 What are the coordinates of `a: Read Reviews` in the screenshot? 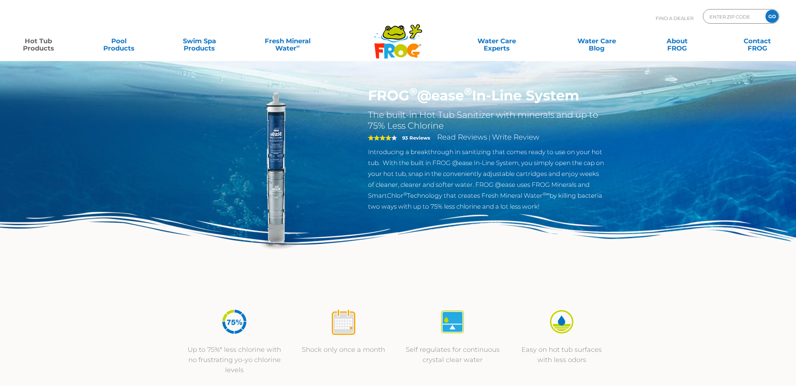 It's located at (462, 137).